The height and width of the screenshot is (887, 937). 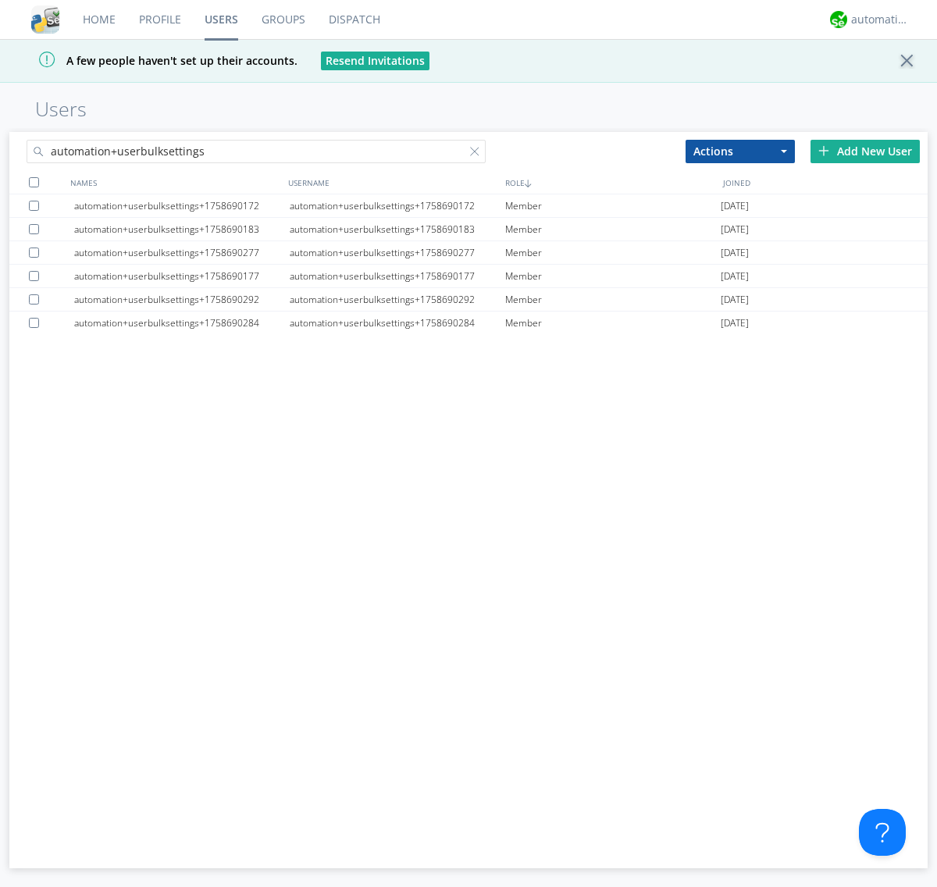 What do you see at coordinates (45, 20) in the screenshot?
I see `img: cddb5a64eb264b2086981ab96f4c1ba7` at bounding box center [45, 20].